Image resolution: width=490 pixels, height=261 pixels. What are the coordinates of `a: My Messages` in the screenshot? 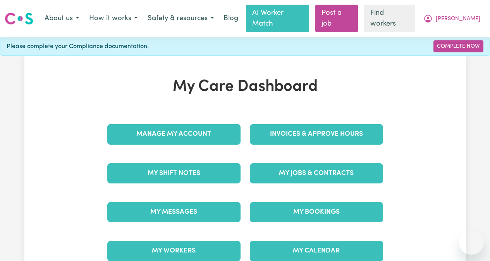 It's located at (174, 212).